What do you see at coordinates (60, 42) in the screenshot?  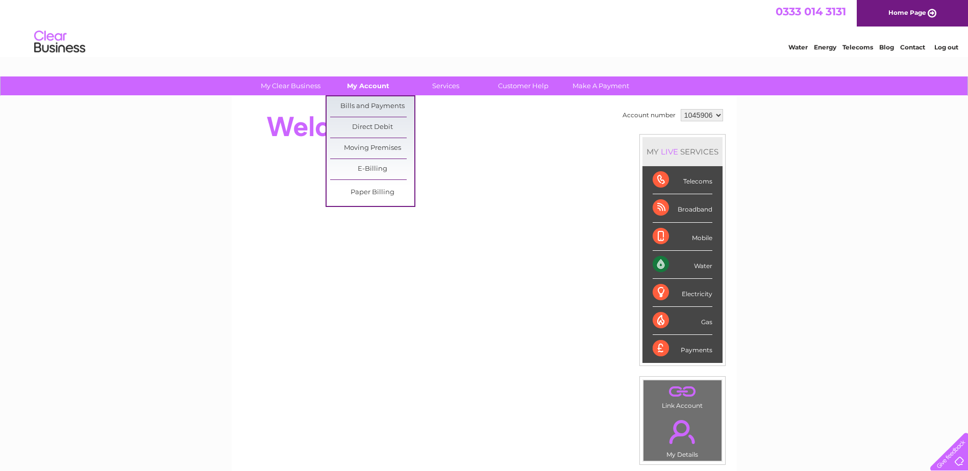 I see `img: logo.png` at bounding box center [60, 42].